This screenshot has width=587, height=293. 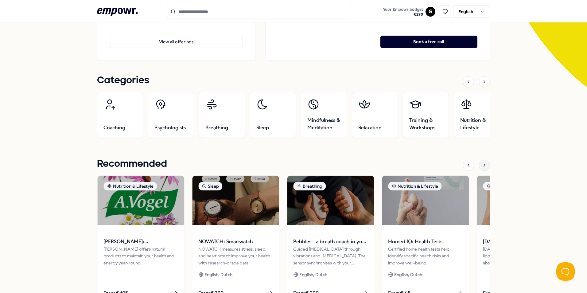 I want to click on span: € 270, so click(x=403, y=14).